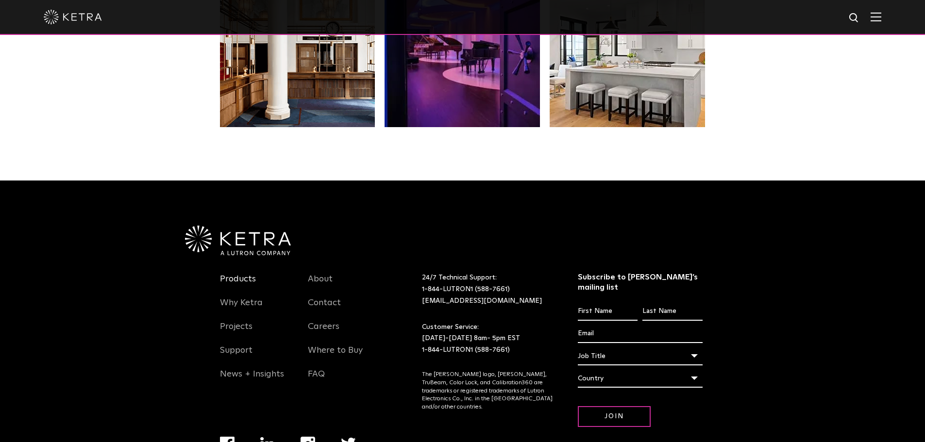 The width and height of the screenshot is (925, 442). What do you see at coordinates (335, 356) in the screenshot?
I see `a: Where to Buy` at bounding box center [335, 356].